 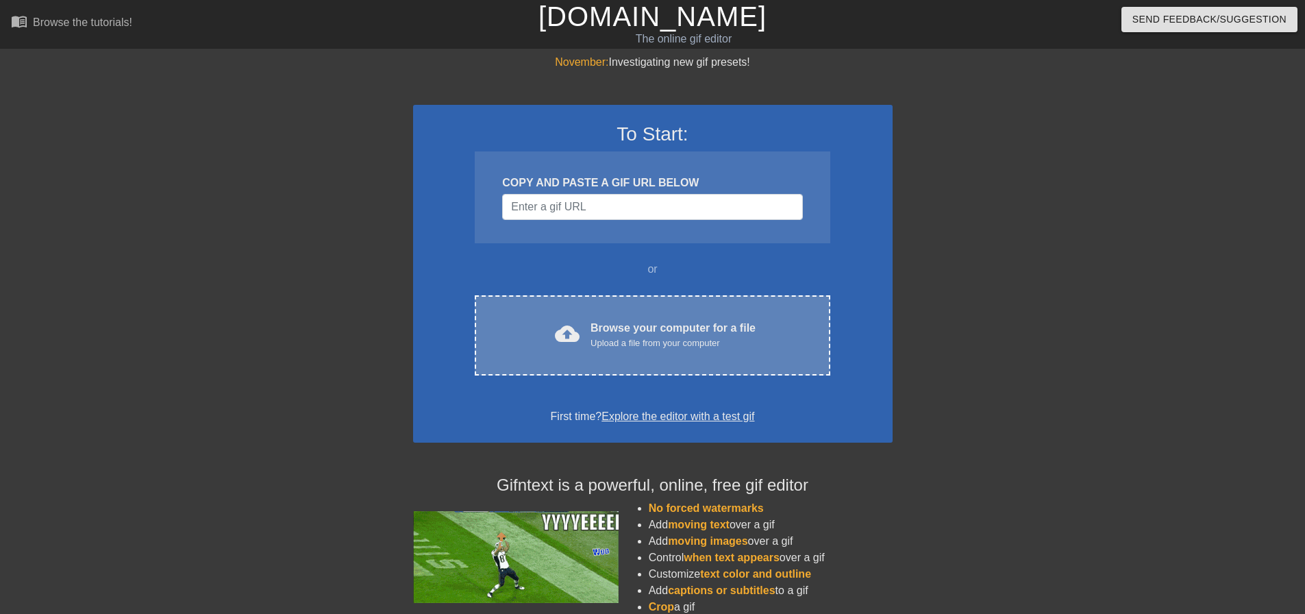 What do you see at coordinates (732, 557) in the screenshot?
I see `span: when text appears` at bounding box center [732, 557].